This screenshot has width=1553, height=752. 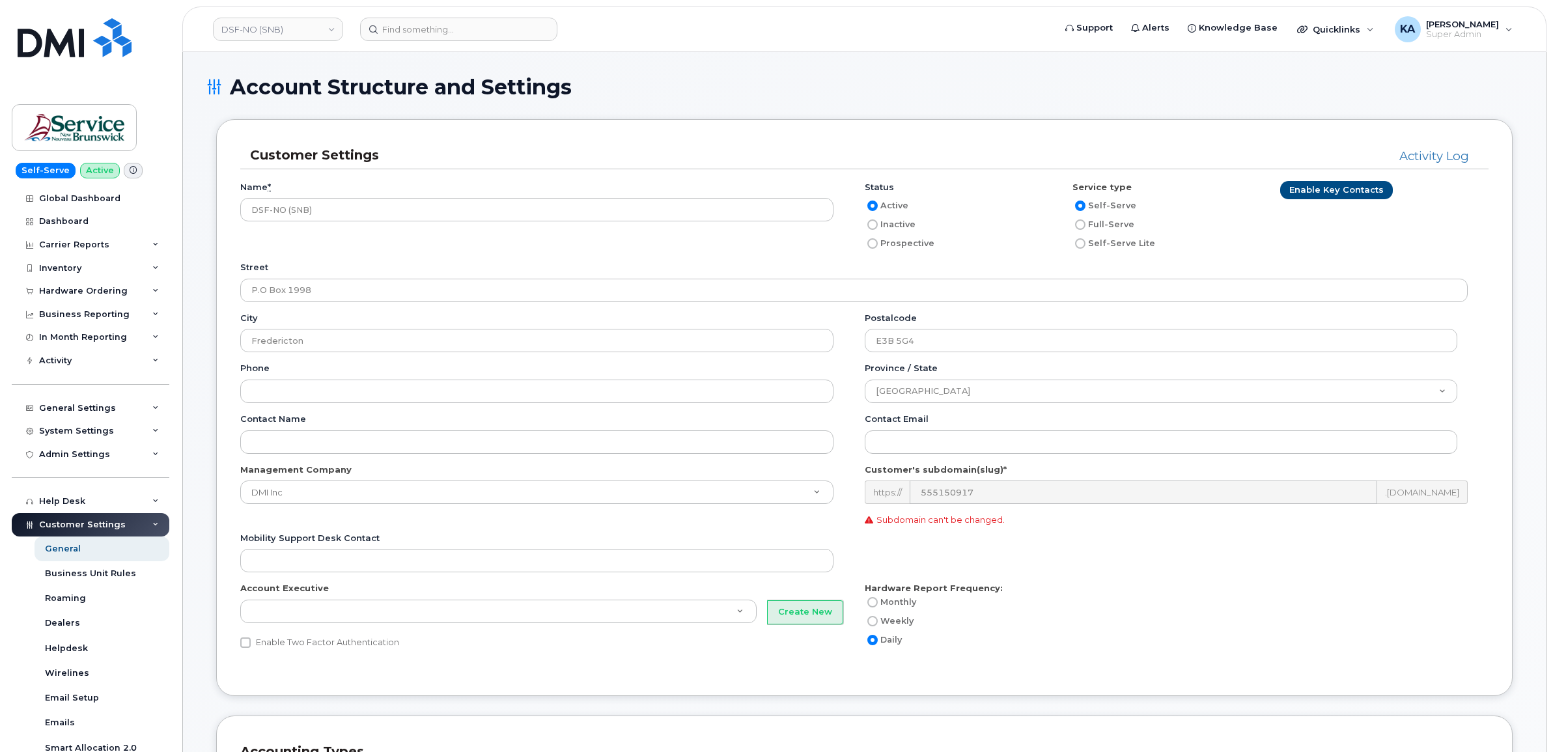 I want to click on input: Daily, so click(x=873, y=640).